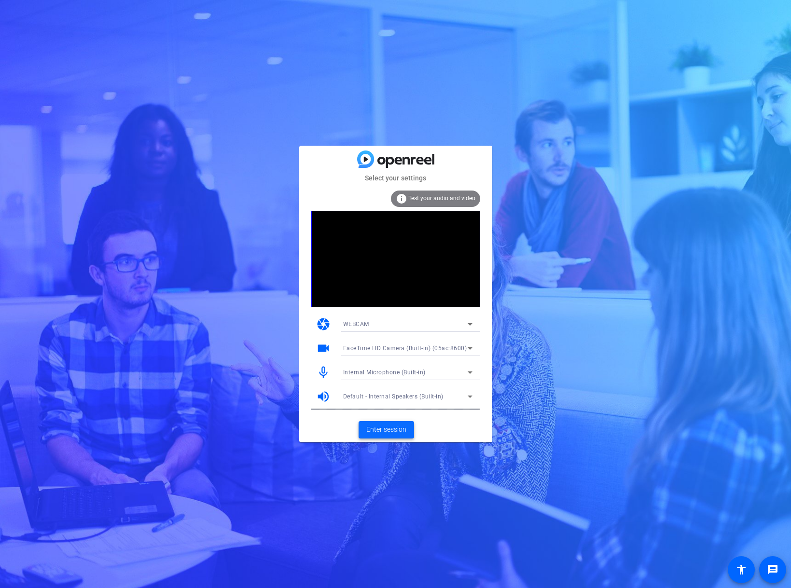 The width and height of the screenshot is (791, 588). I want to click on span: Test your audio and video, so click(442, 198).